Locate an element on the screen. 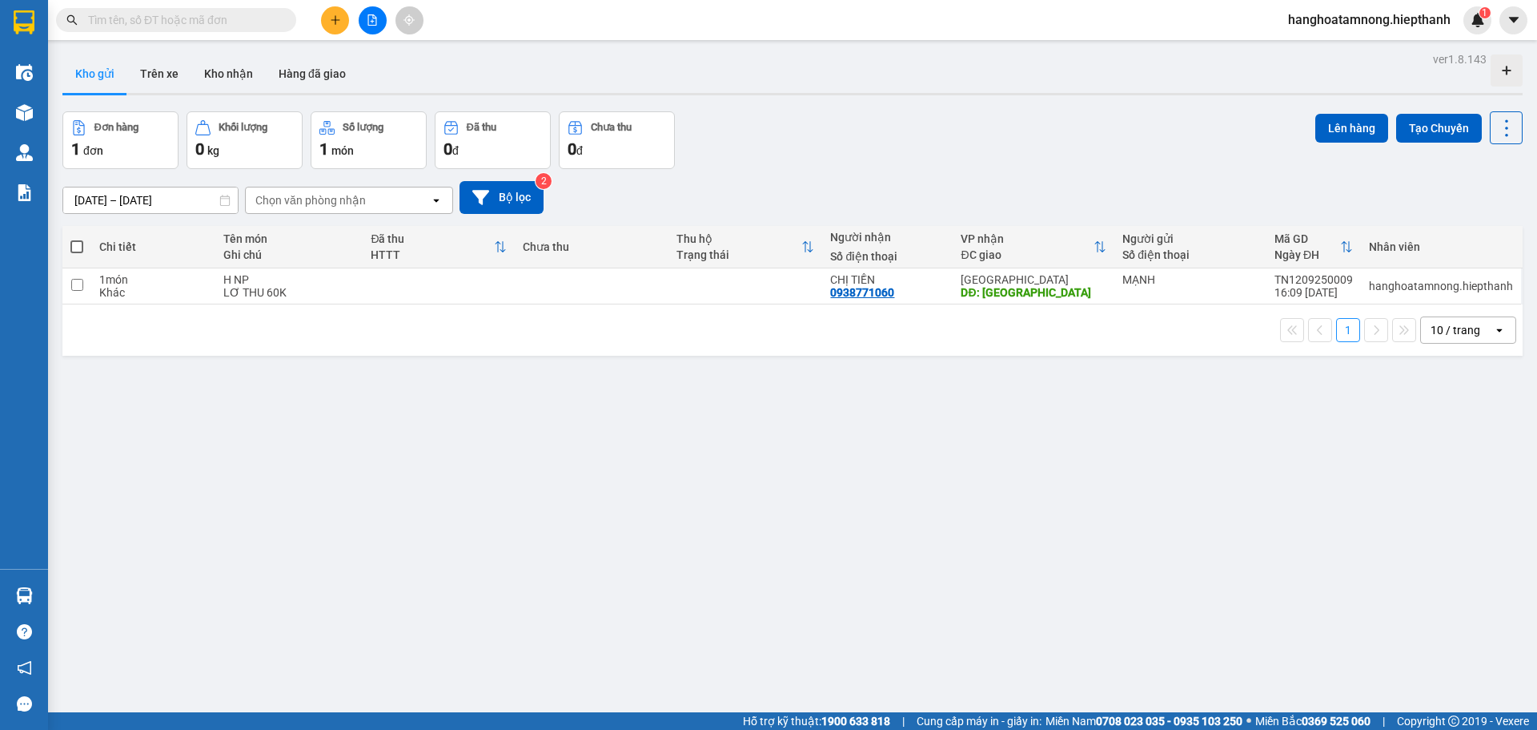  img: logo-vxr is located at coordinates (24, 22).